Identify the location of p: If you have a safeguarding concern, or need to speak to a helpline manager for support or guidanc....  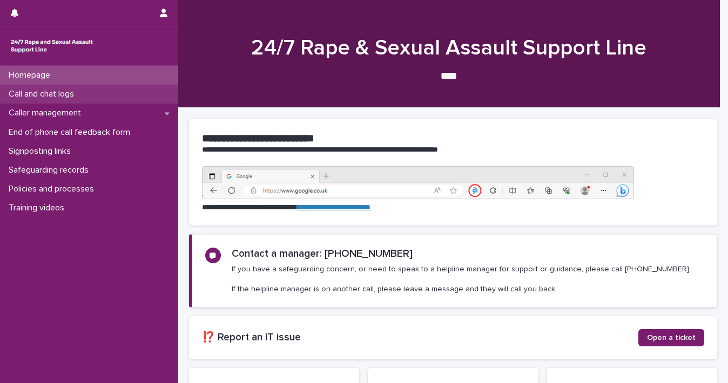
(461, 279).